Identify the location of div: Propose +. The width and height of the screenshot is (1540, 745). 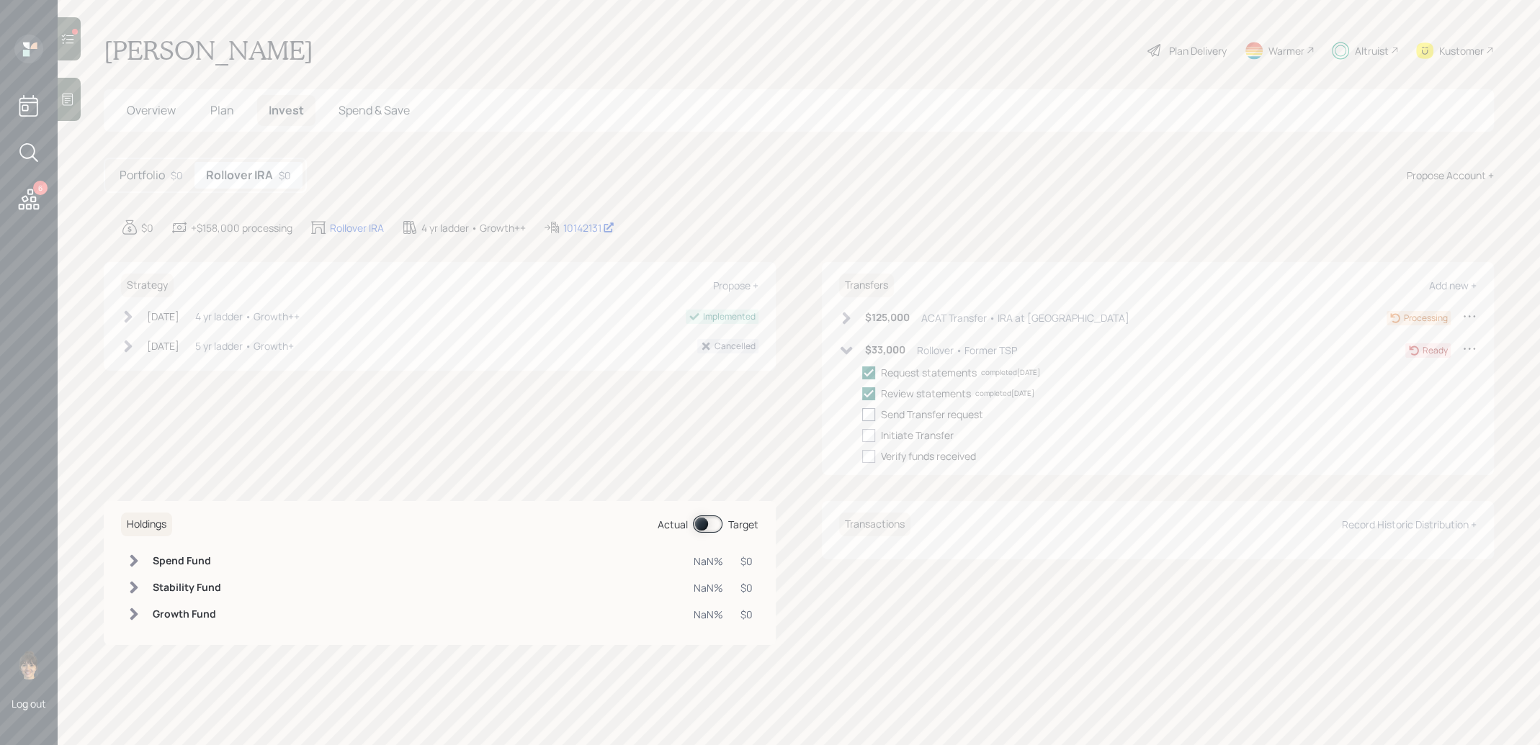
(735, 285).